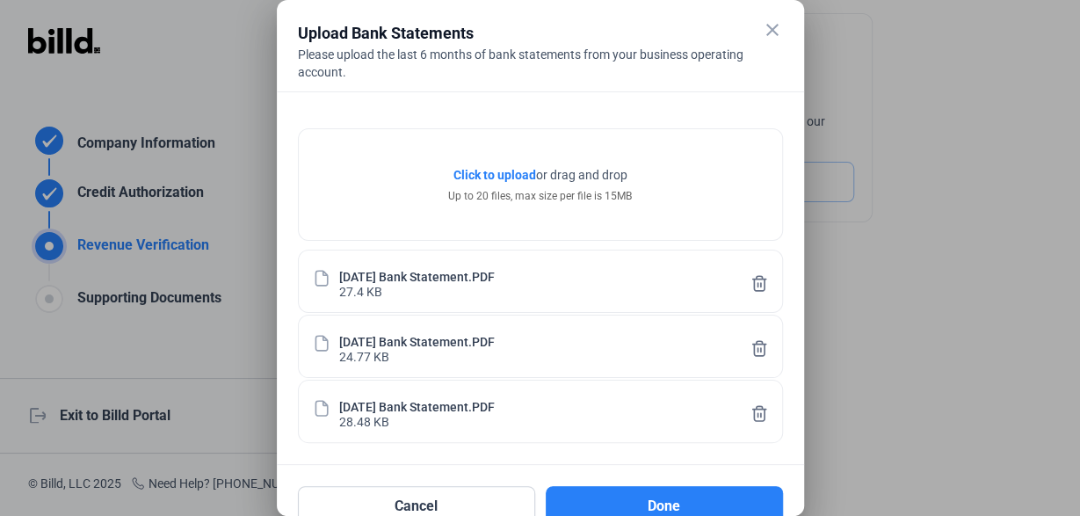 The width and height of the screenshot is (1080, 516). I want to click on span: Click to upload, so click(495, 175).